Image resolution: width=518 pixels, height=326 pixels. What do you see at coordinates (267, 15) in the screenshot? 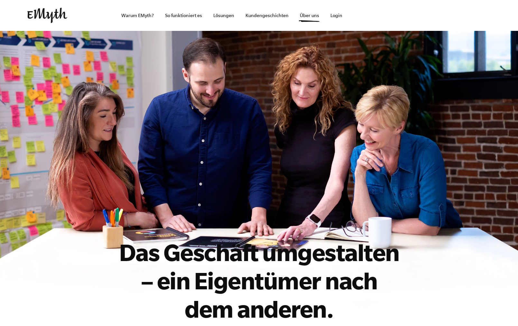
I see `font: Kundengeschichten` at bounding box center [267, 15].